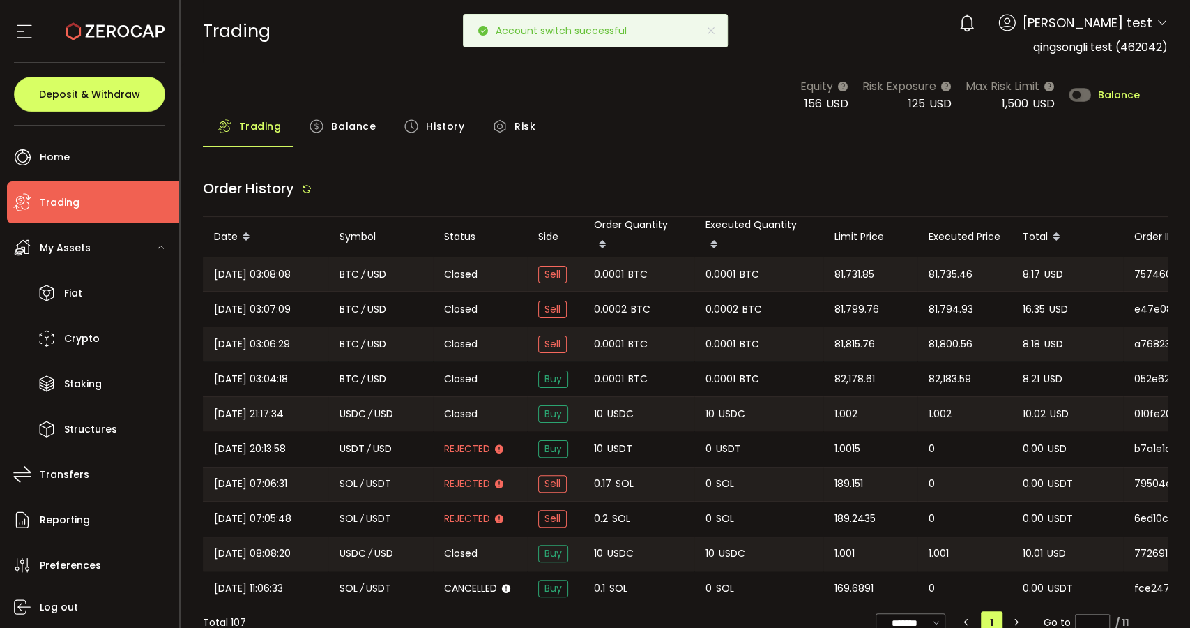 The image size is (1190, 628). I want to click on span: 81,731.85, so click(854, 274).